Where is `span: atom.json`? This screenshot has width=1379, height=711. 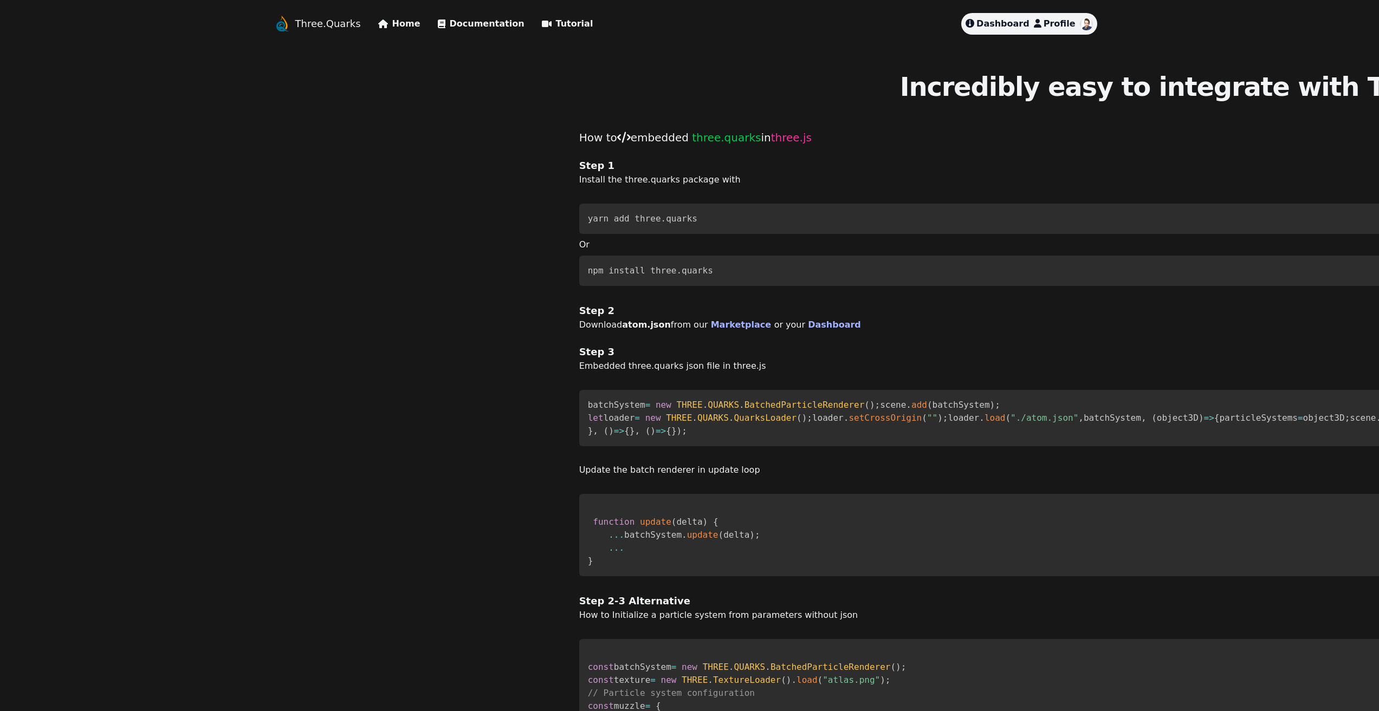 span: atom.json is located at coordinates (646, 325).